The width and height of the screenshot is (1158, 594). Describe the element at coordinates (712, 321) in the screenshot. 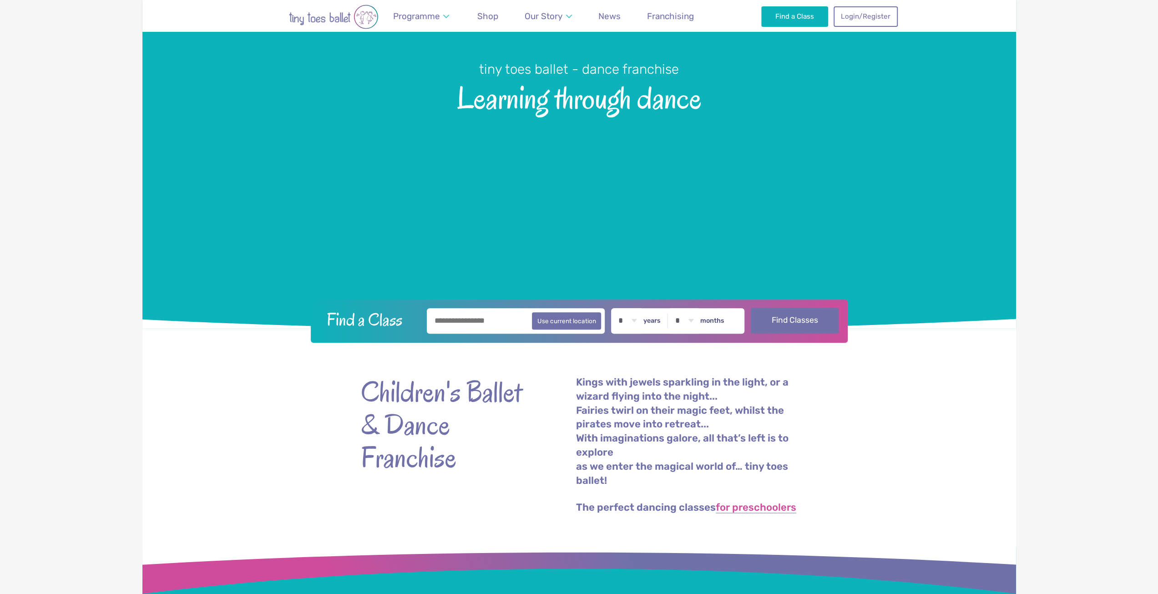

I see `label: months` at that location.